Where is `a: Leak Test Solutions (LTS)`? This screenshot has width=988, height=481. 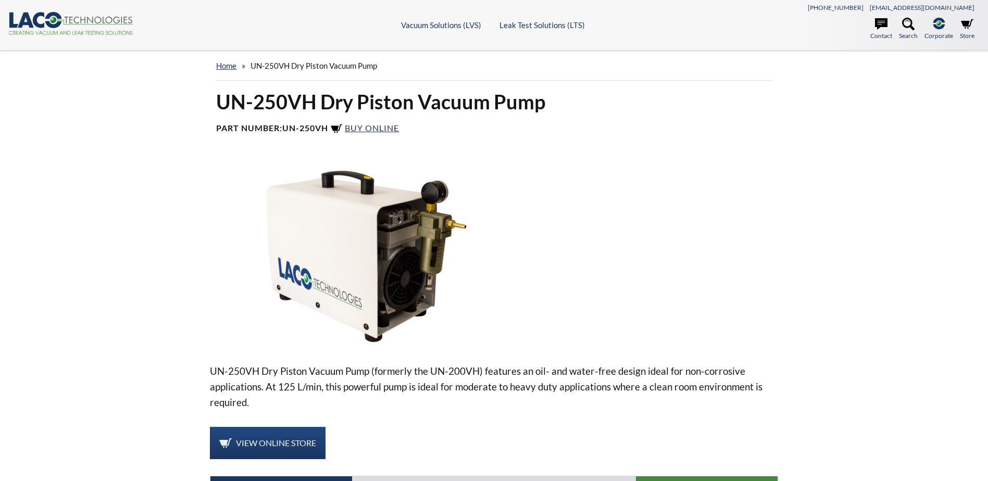
a: Leak Test Solutions (LTS) is located at coordinates (542, 25).